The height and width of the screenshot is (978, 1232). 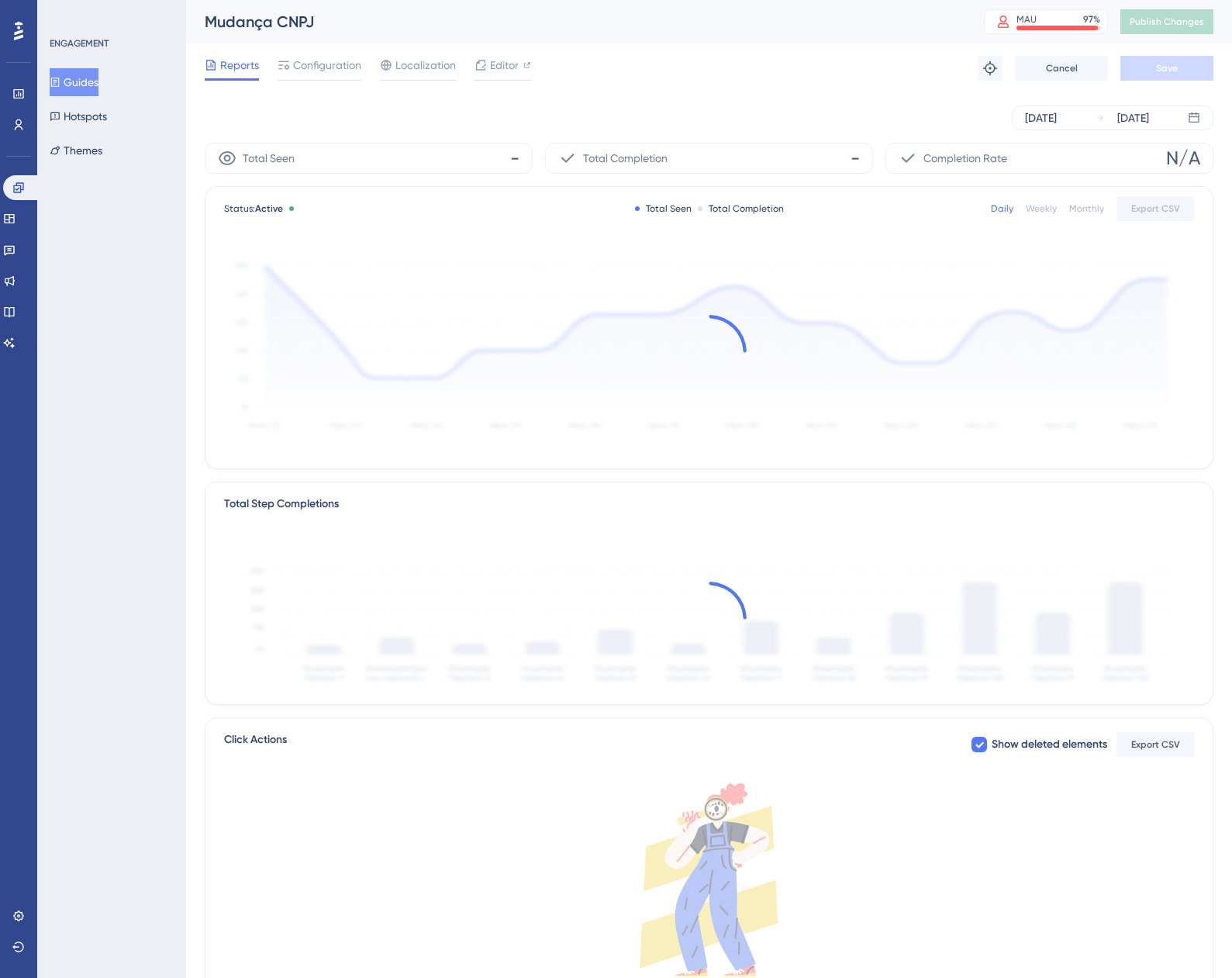 What do you see at coordinates (1167, 68) in the screenshot?
I see `button: Save` at bounding box center [1167, 68].